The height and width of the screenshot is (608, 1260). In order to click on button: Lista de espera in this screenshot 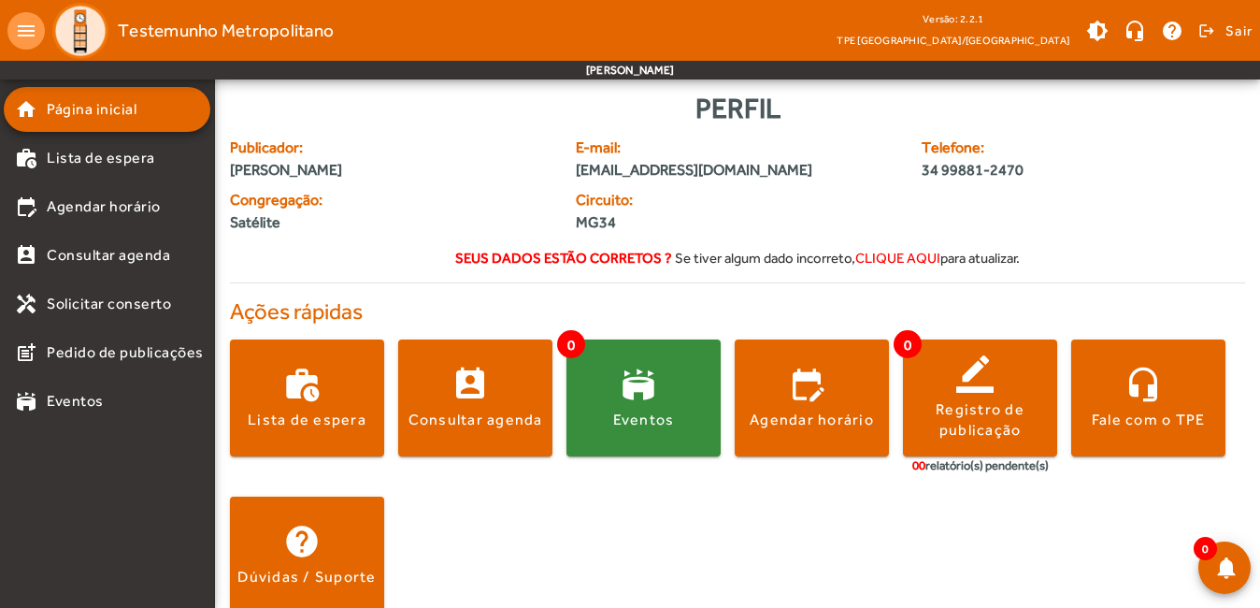, I will do `click(307, 397)`.